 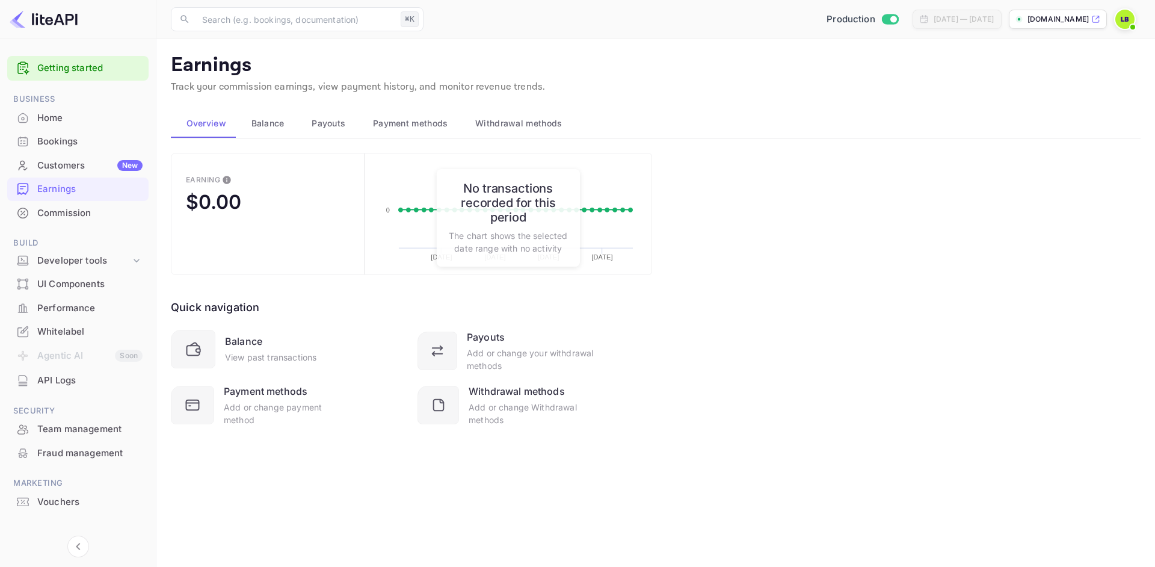 I want to click on p: The chart shows the selected date range with no activity, so click(x=508, y=242).